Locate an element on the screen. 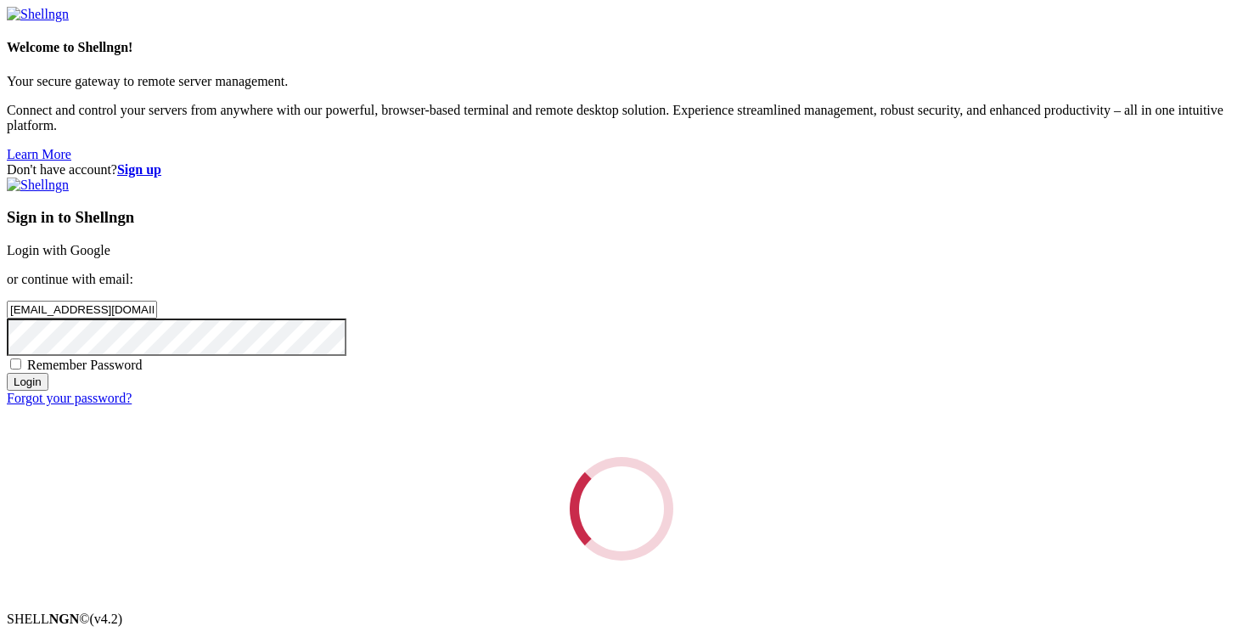  a: Login with Google is located at coordinates (59, 250).